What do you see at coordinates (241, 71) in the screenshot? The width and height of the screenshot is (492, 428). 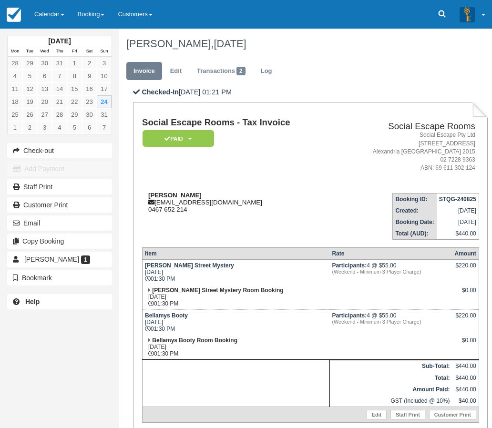 I see `span: 2` at bounding box center [241, 71].